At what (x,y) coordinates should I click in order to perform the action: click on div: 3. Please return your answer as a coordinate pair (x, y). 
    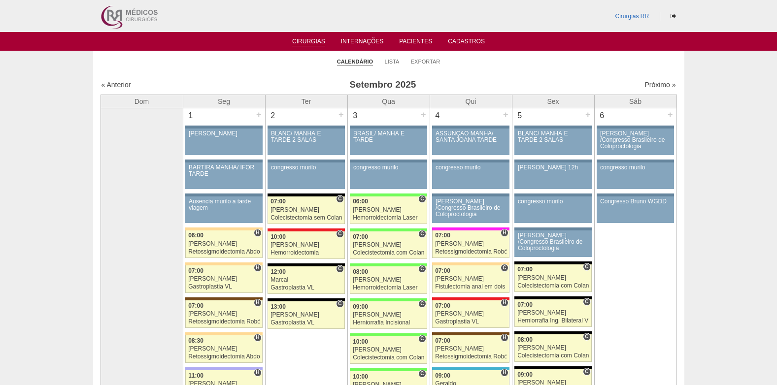
    Looking at the image, I should click on (355, 116).